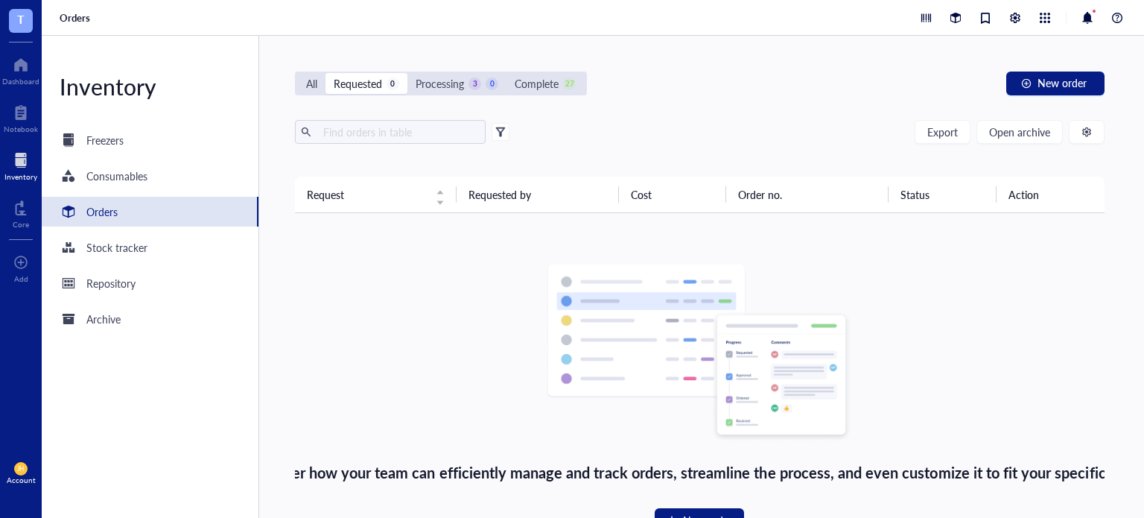 The height and width of the screenshot is (518, 1144). What do you see at coordinates (150, 176) in the screenshot?
I see `a: Consumables` at bounding box center [150, 176].